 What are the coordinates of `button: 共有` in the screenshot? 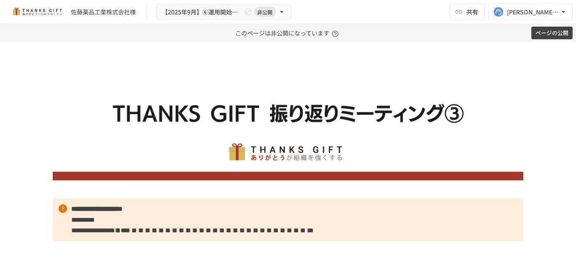 It's located at (467, 12).